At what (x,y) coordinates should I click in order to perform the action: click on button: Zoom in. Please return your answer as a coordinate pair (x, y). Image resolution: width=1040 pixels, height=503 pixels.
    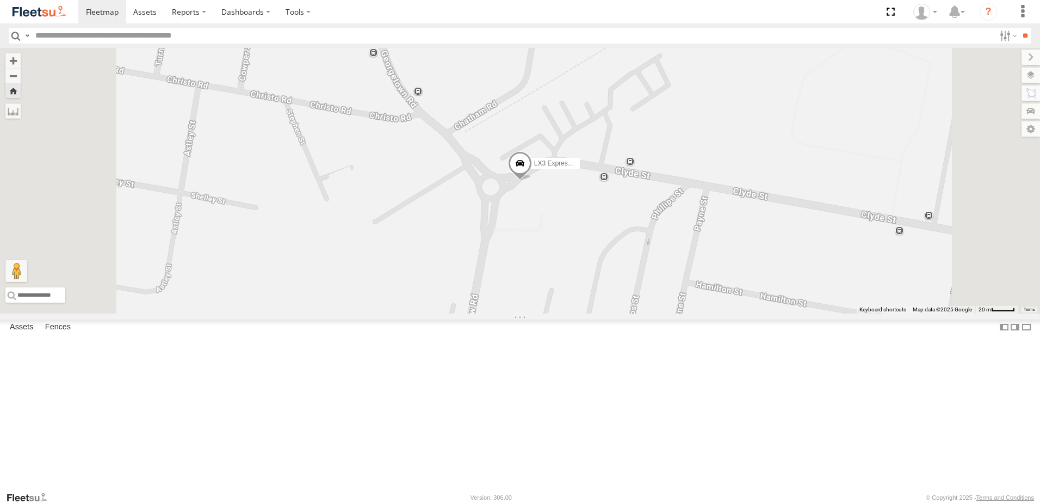
    Looking at the image, I should click on (13, 60).